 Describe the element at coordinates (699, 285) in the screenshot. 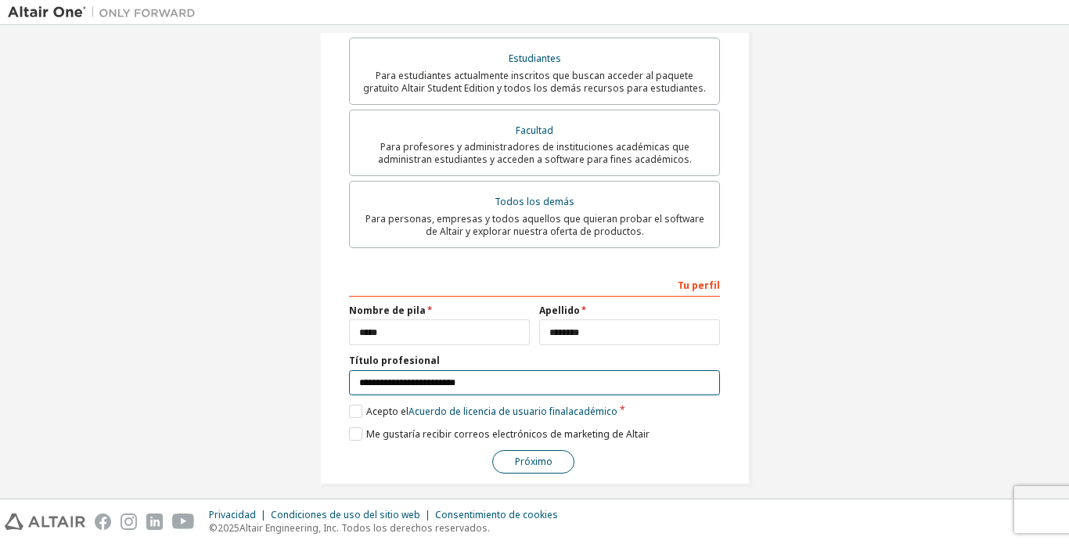

I see `font: Tu perfil` at that location.